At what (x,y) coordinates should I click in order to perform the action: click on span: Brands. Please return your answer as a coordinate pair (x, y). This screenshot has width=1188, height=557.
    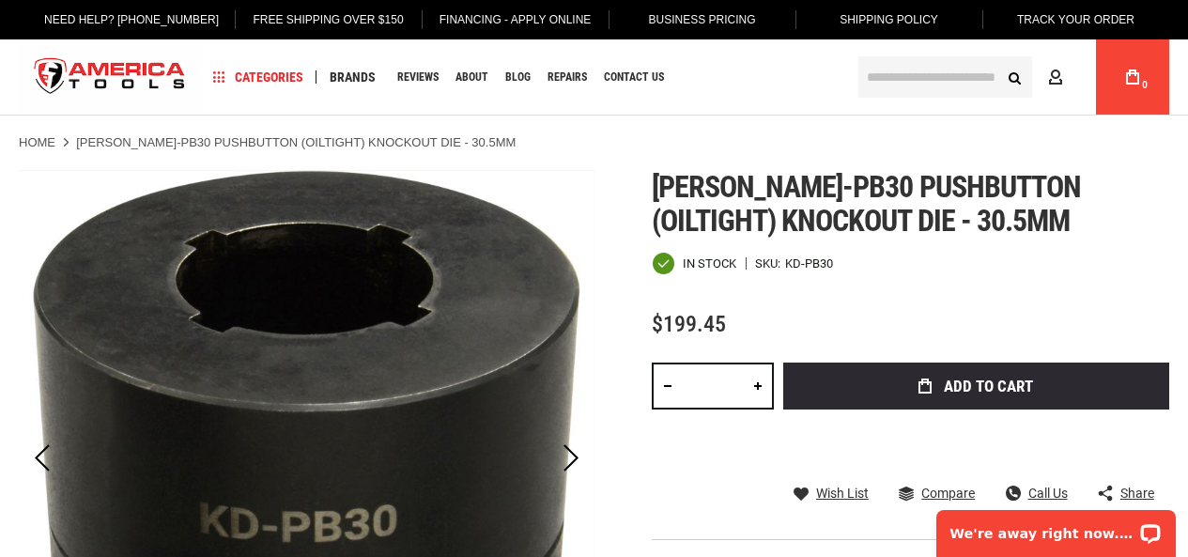
    Looking at the image, I should click on (352, 77).